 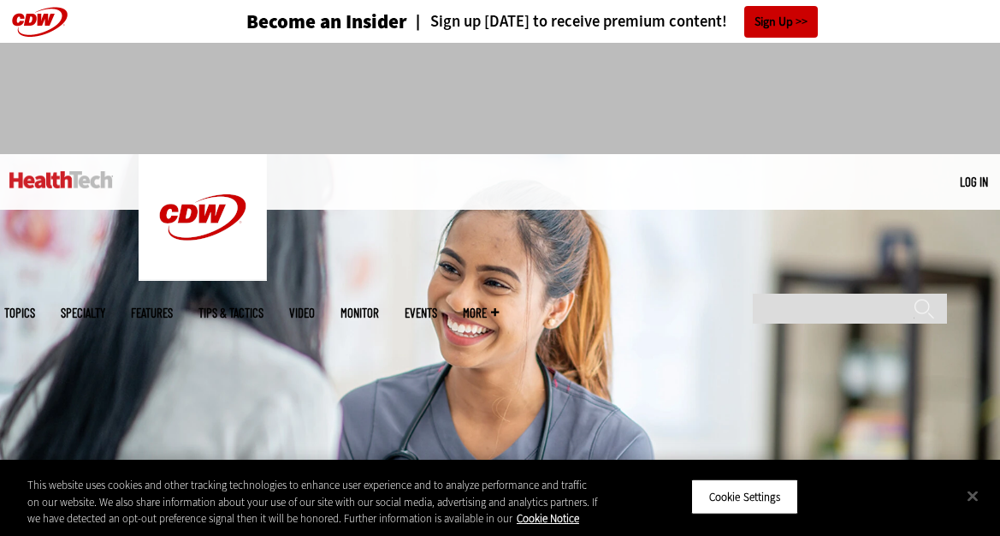 I want to click on h3: Become an Insider, so click(x=327, y=21).